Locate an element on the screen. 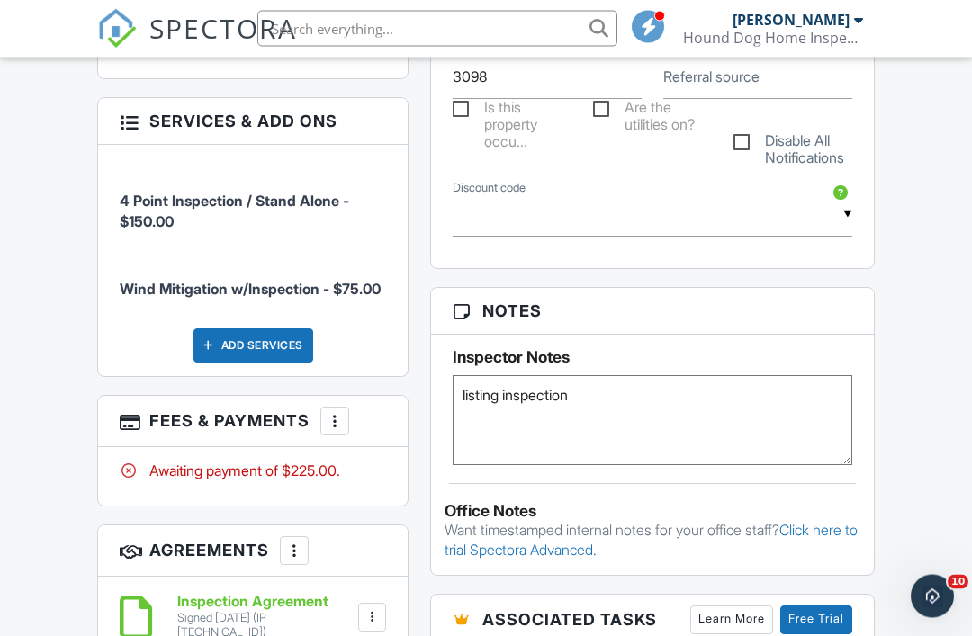  span: SPECTORA is located at coordinates (223, 28).